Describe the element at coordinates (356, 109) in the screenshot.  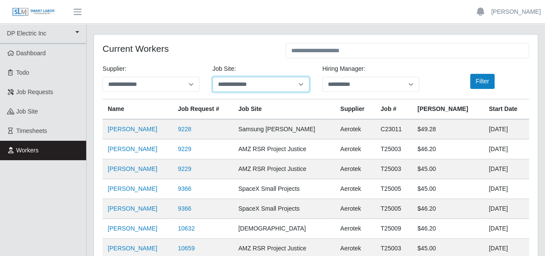
I see `th: Supplier` at that location.